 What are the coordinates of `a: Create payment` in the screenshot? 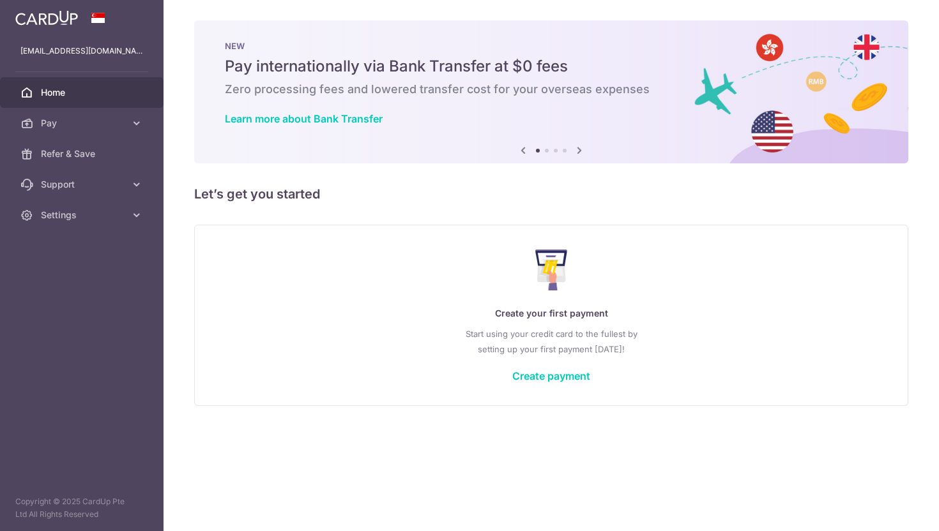 It's located at (551, 376).